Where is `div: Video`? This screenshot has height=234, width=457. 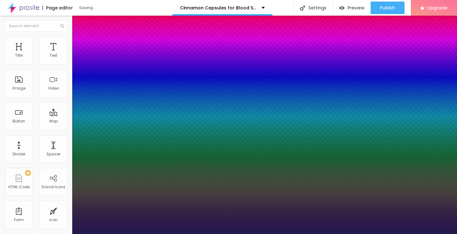 div: Video is located at coordinates (53, 88).